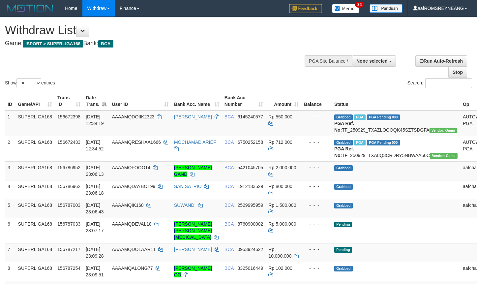 This screenshot has height=284, width=477. What do you see at coordinates (280, 268) in the screenshot?
I see `span: Rp 102.000` at bounding box center [280, 268].